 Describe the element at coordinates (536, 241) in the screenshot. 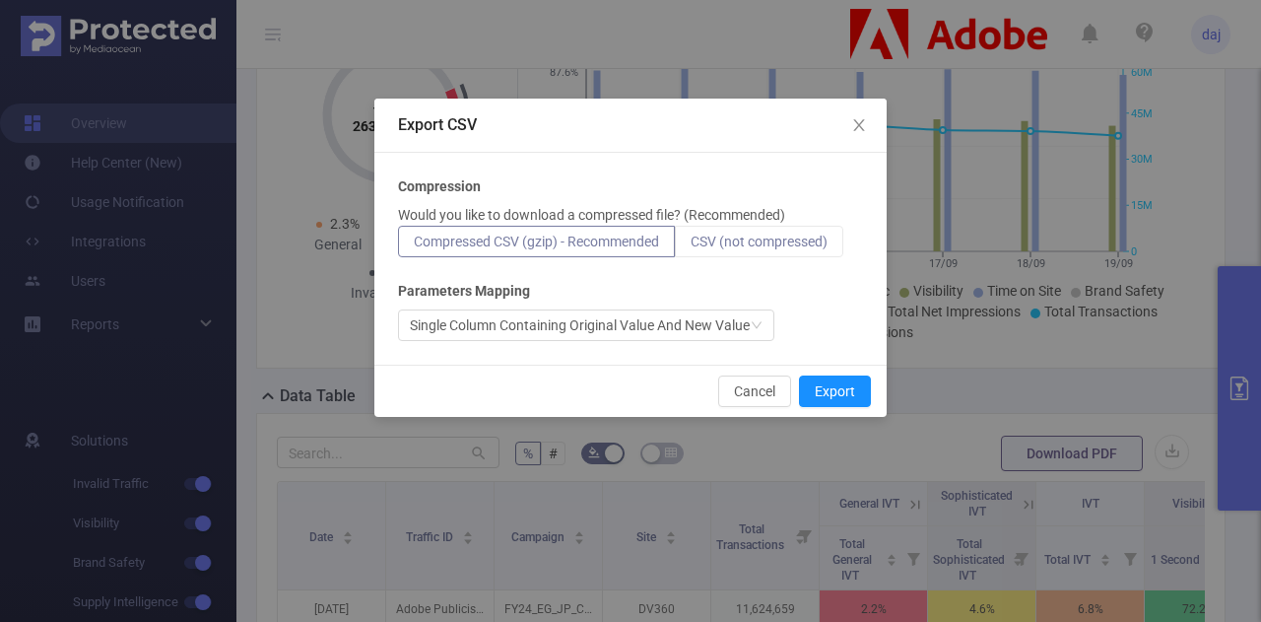

I see `span: Compressed CSV (gzip) - Recommended` at that location.